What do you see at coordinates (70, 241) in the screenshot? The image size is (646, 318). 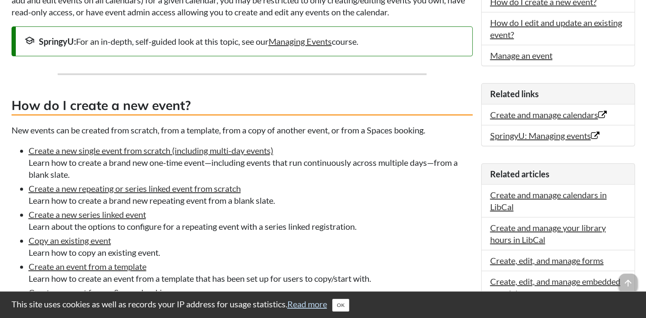 I see `a: Copy an existing event` at bounding box center [70, 241].